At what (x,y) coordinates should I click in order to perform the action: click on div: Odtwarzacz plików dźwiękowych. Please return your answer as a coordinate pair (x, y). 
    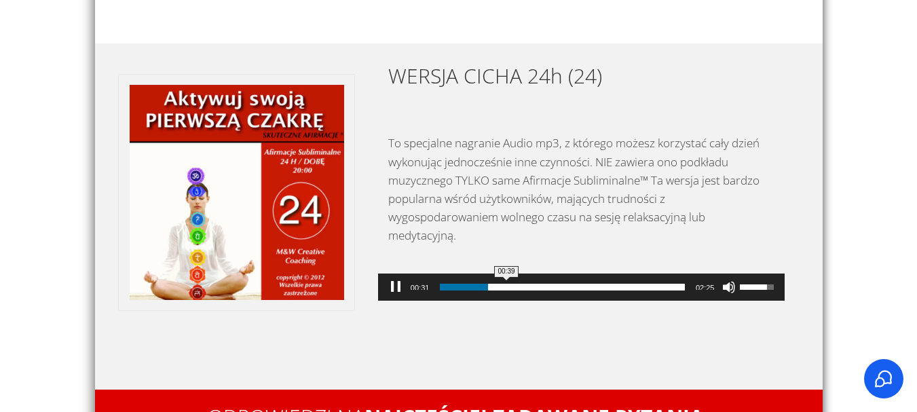
    Looking at the image, I should click on (582, 287).